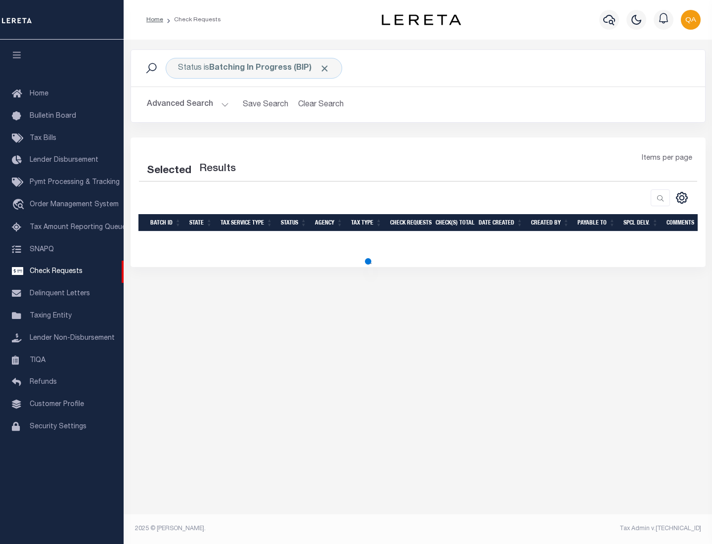  What do you see at coordinates (43, 138) in the screenshot?
I see `span: Tax Bills` at bounding box center [43, 138].